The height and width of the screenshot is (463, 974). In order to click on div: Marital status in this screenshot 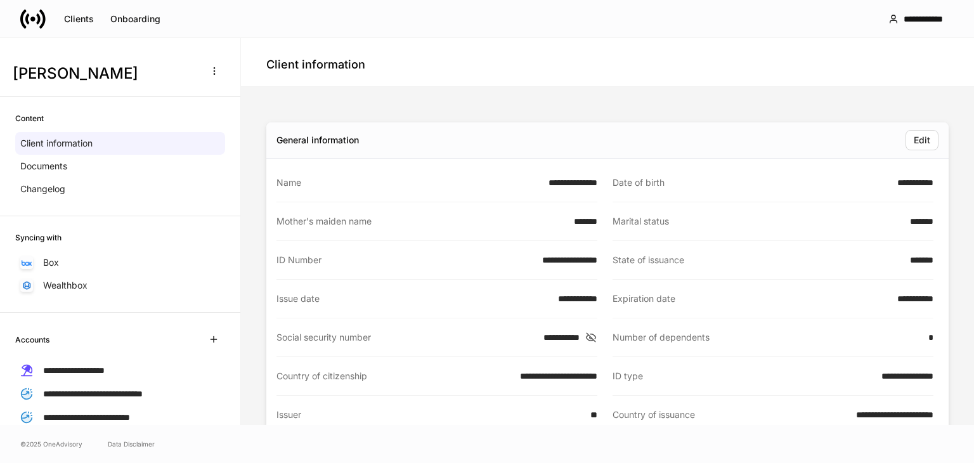, I will do `click(757, 221)`.